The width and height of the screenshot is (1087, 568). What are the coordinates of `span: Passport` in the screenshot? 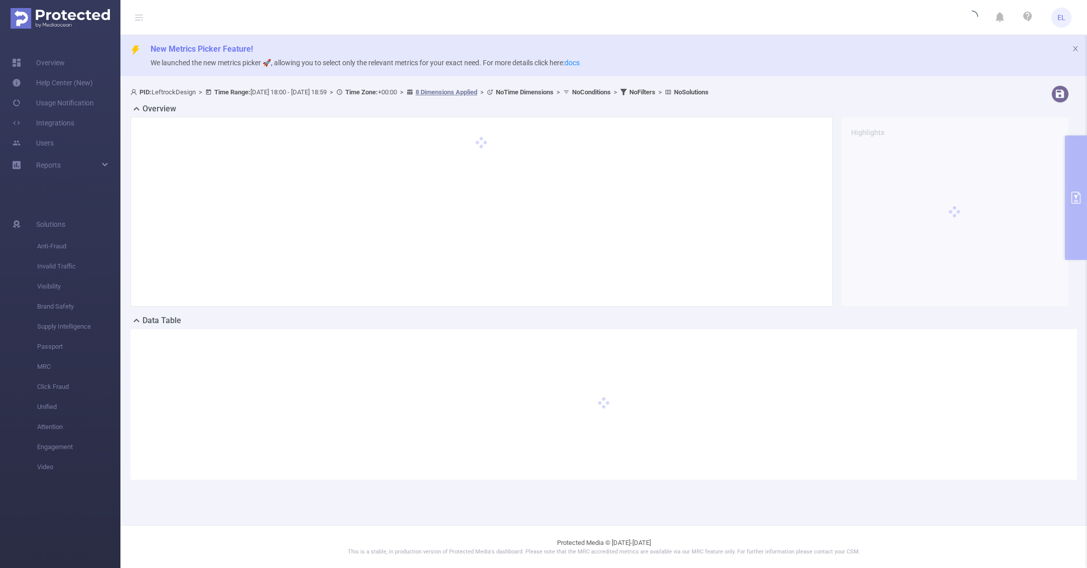 It's located at (79, 347).